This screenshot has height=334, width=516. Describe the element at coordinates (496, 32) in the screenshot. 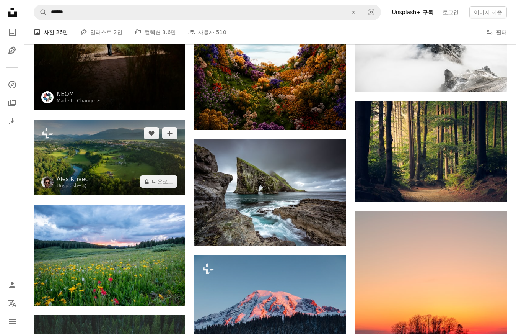

I see `button: 필터` at that location.